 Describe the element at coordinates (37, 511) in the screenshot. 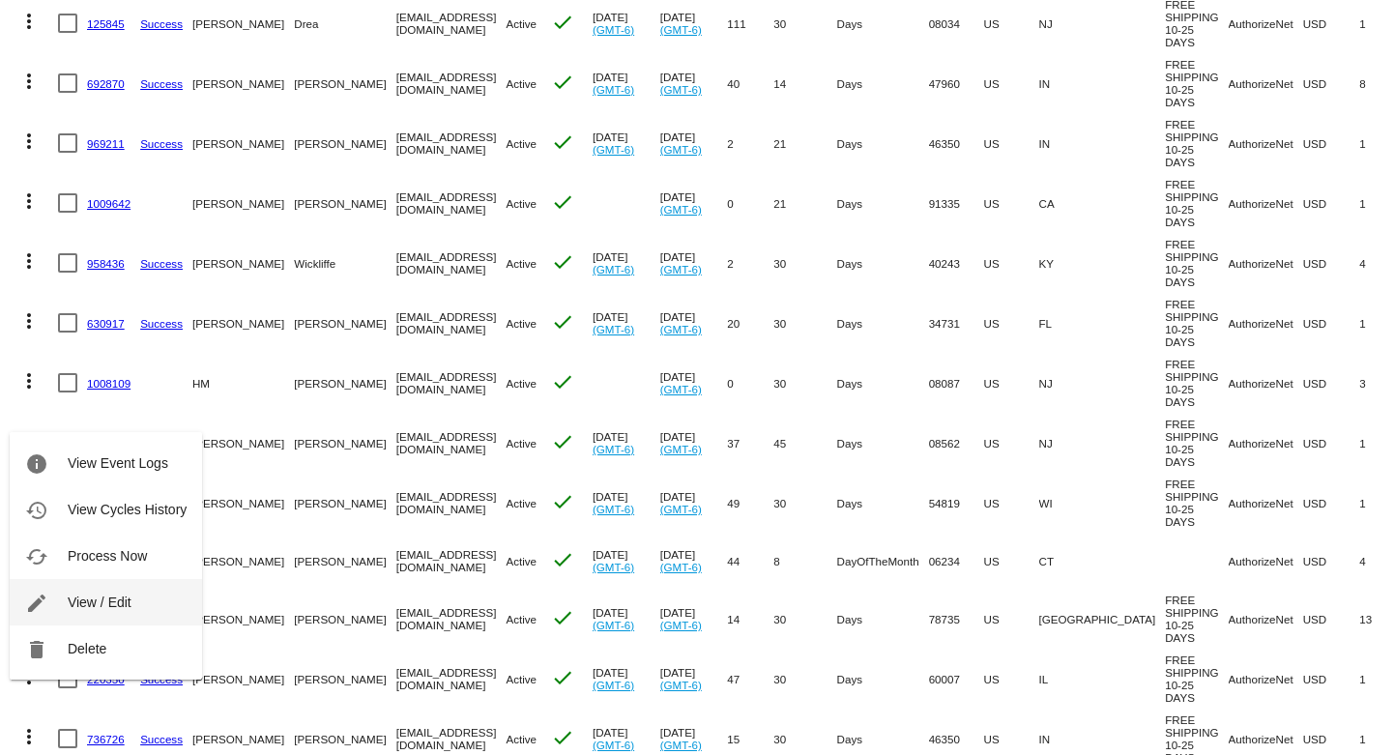

I see `mat-icon: history` at that location.